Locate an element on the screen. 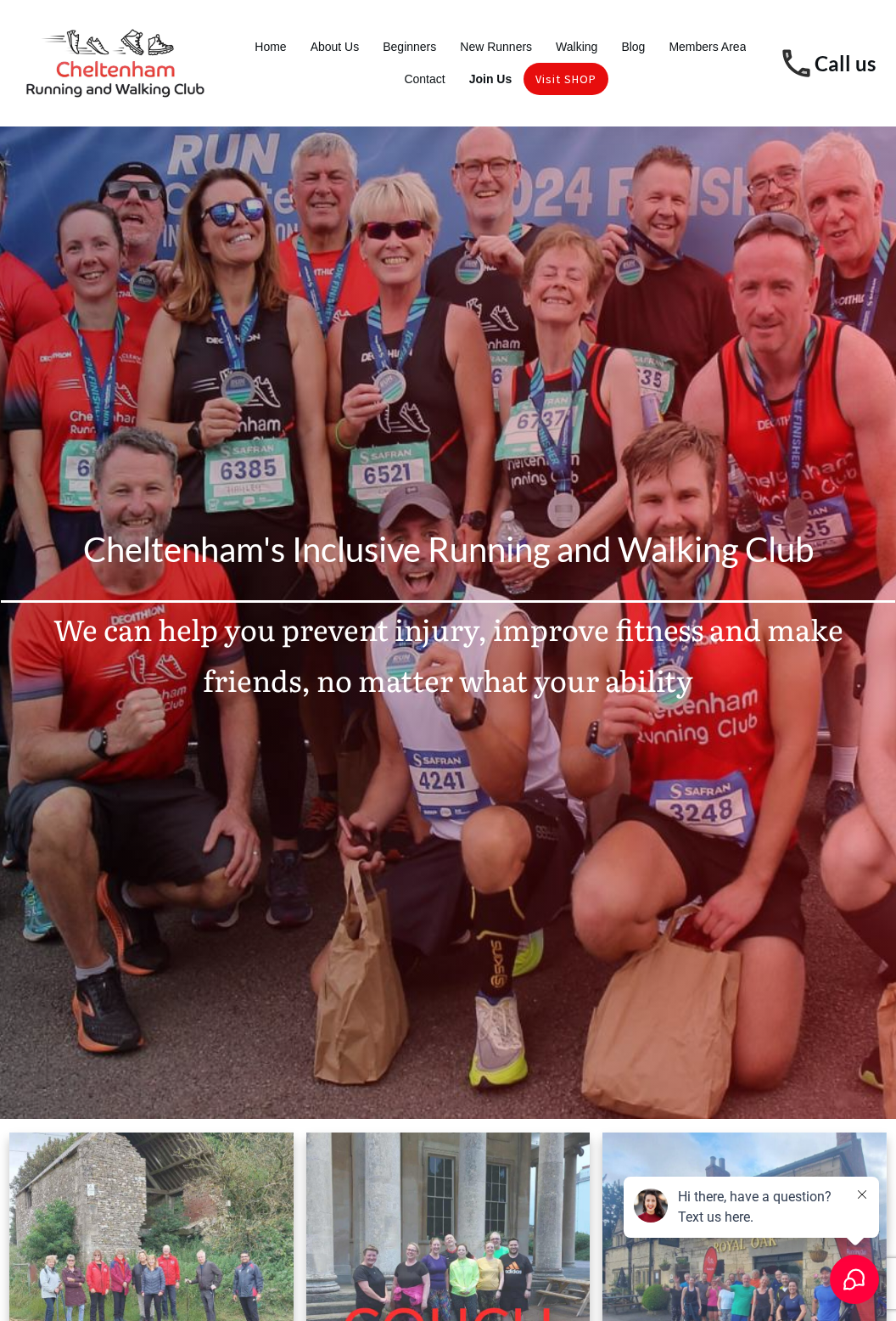 The image size is (896, 1321). span: New Runners is located at coordinates (495, 47).